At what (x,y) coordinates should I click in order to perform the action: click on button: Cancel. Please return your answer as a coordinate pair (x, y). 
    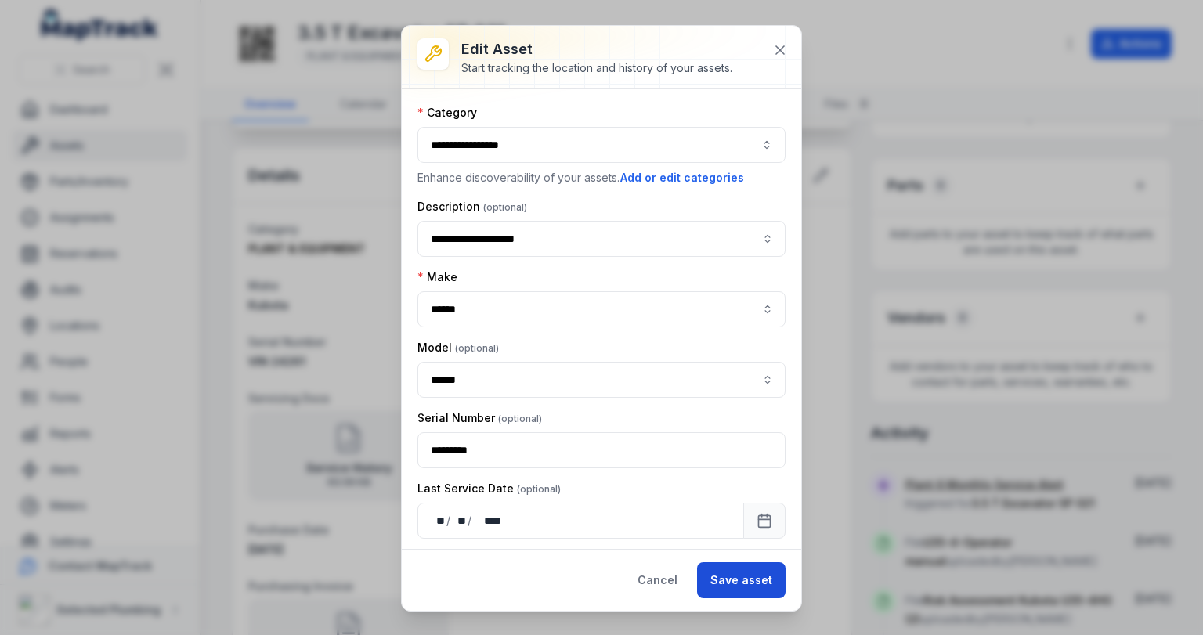
    Looking at the image, I should click on (657, 580).